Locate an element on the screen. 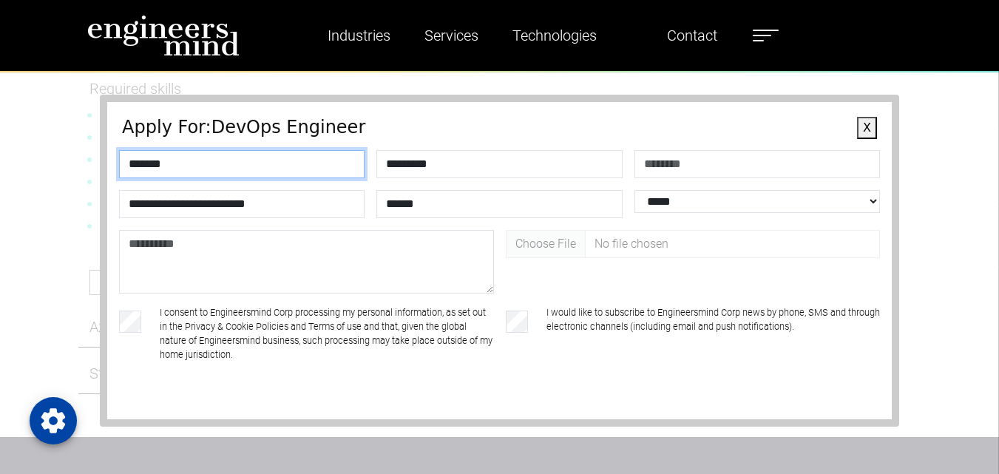 This screenshot has height=474, width=999. h4: Apply For: DevOps Engineer is located at coordinates (499, 127).